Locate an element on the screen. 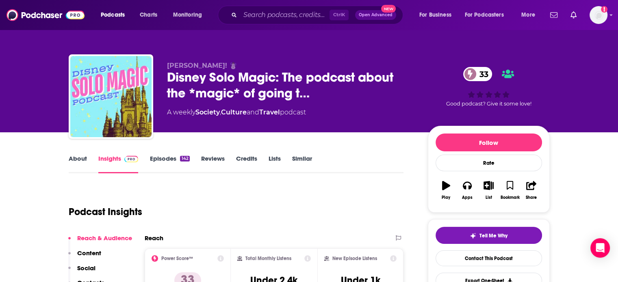 Image resolution: width=618 pixels, height=282 pixels. a: Podchaser - Follow, Share and Rate Podcasts is located at coordinates (45, 15).